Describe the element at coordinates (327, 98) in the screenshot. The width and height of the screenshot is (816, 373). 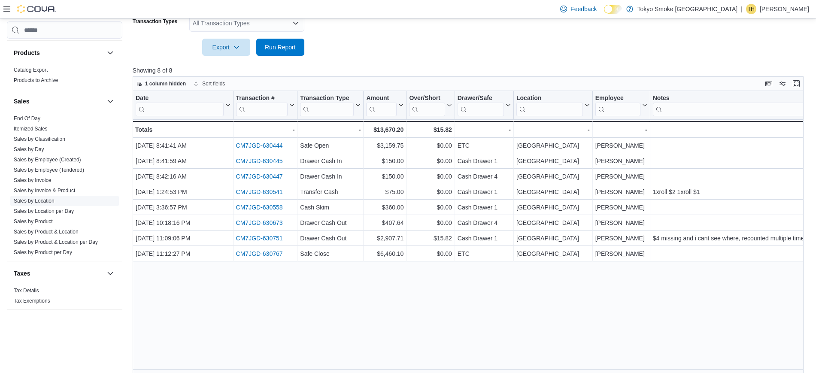
I see `div: Transaction Type` at that location.